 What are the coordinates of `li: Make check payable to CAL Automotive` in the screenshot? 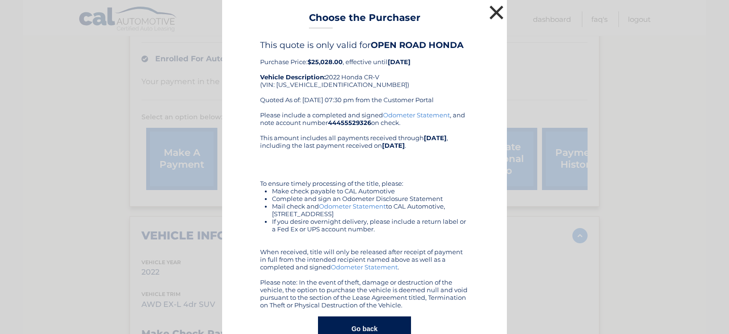 It's located at (370, 191).